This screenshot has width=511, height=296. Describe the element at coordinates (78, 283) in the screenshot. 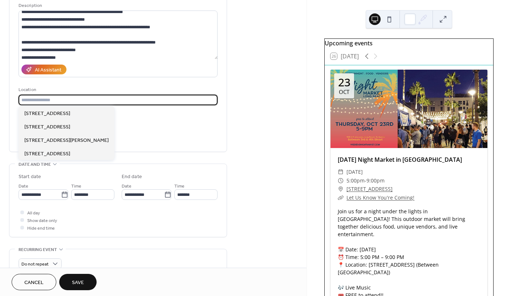

I see `span: Save` at that location.